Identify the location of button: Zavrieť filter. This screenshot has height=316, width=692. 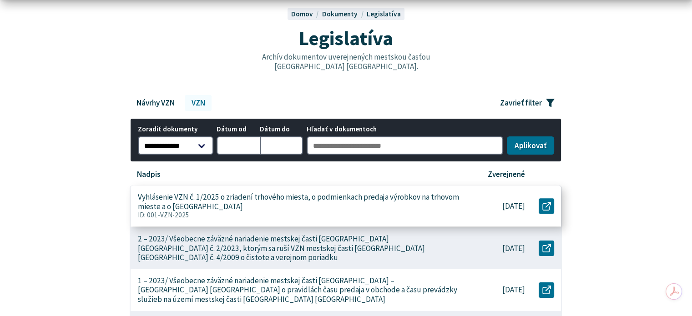
(527, 103).